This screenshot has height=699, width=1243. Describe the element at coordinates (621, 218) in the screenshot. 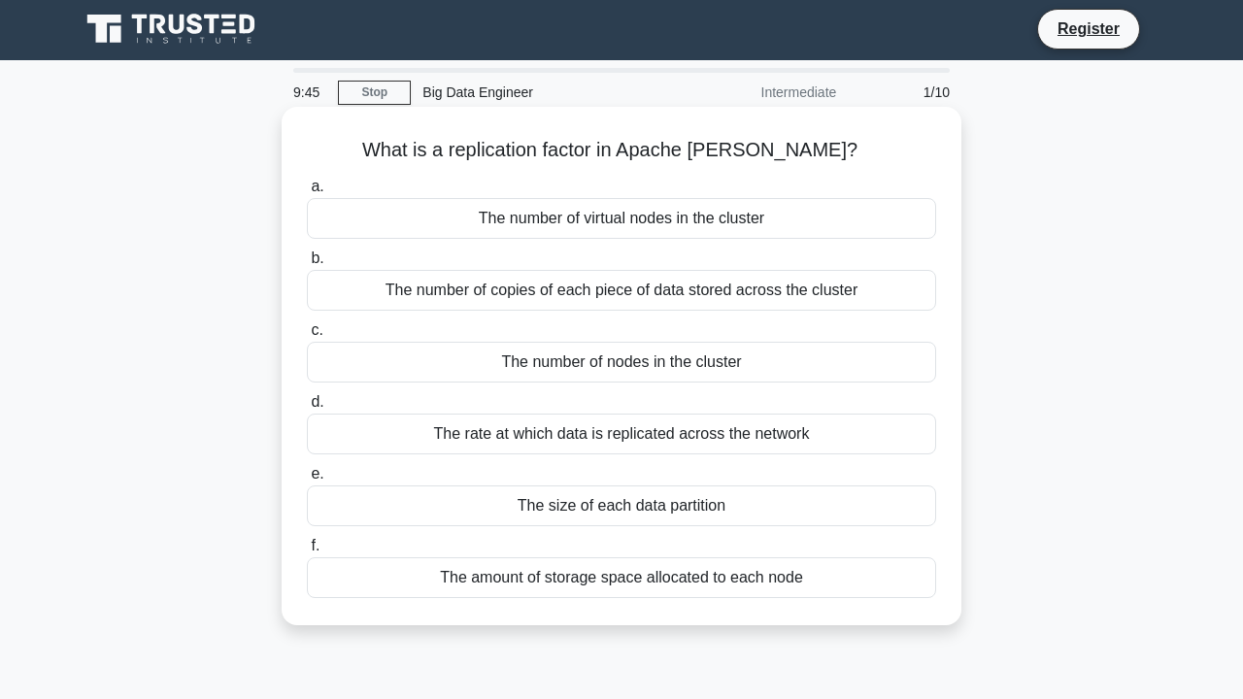

I see `div: The number of virtual nodes in the cluster` at that location.